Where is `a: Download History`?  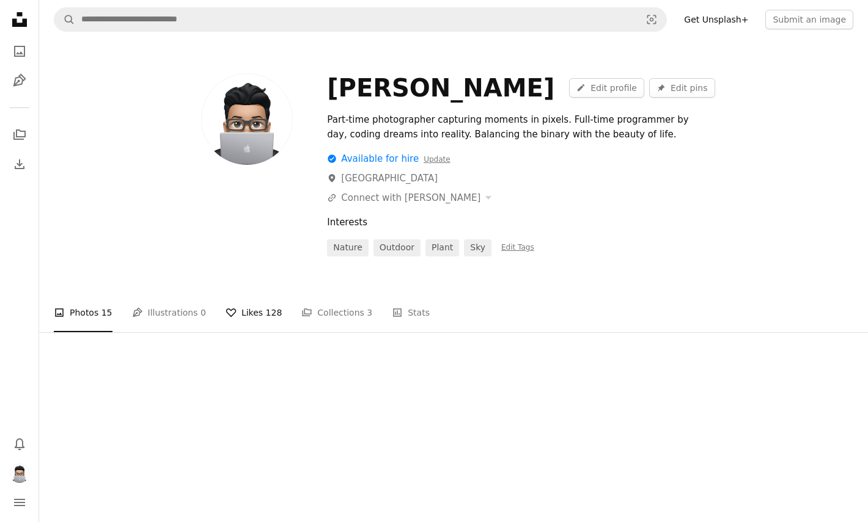 a: Download History is located at coordinates (20, 164).